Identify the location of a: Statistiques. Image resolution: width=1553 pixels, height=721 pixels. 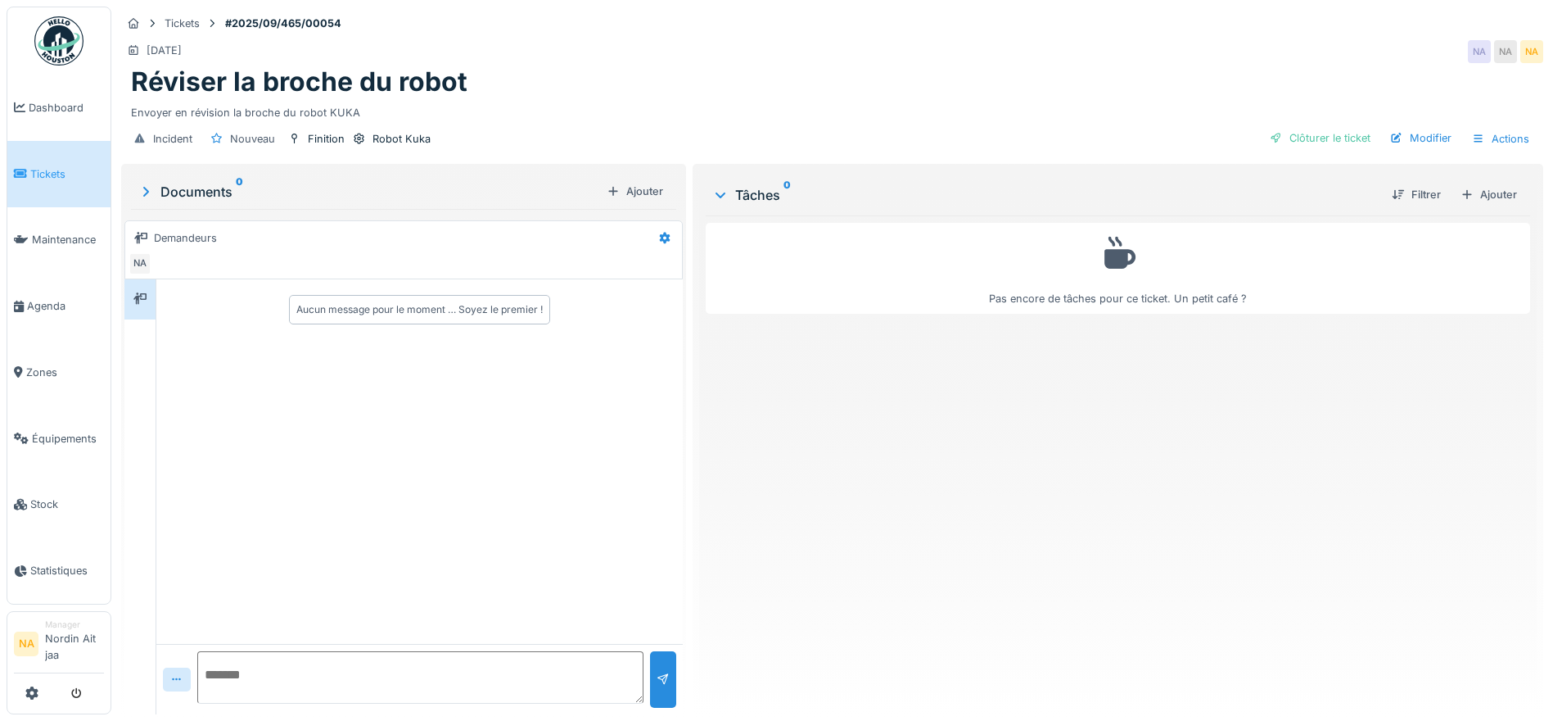
(59, 570).